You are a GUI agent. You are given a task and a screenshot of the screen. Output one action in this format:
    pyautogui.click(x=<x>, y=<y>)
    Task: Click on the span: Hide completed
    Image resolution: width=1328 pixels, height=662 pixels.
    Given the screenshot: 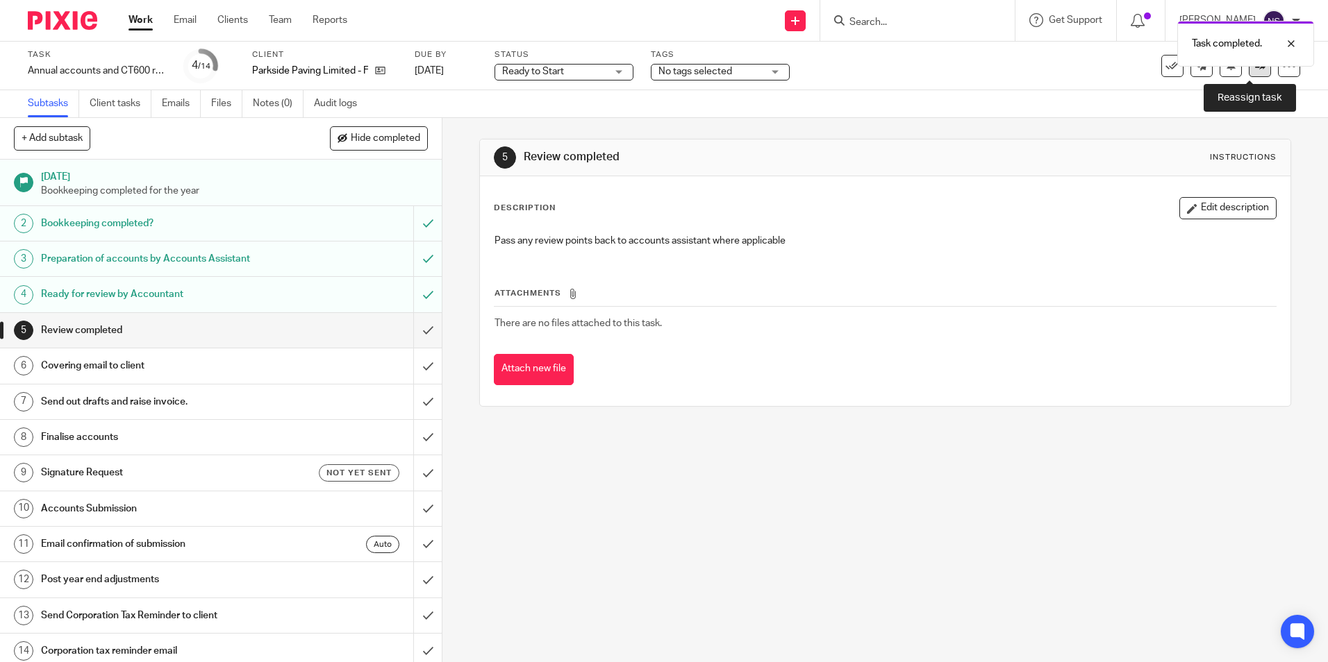 What is the action you would take?
    pyautogui.click(x=385, y=139)
    